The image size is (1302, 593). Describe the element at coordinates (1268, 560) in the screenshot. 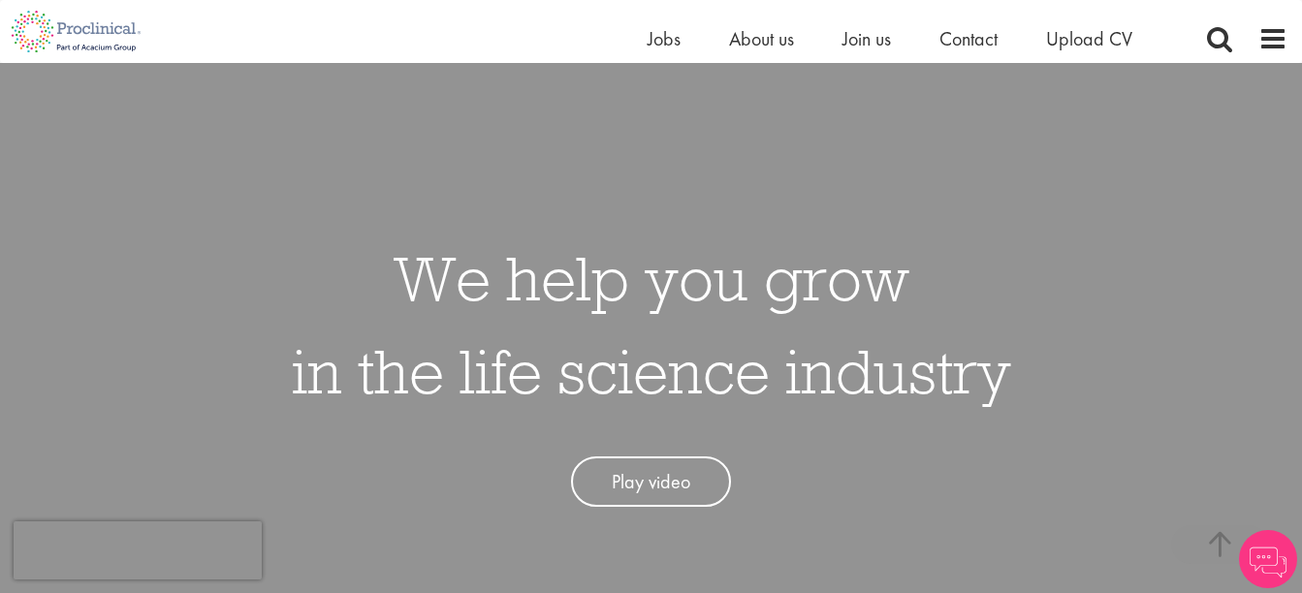

I see `img: Chatbot` at that location.